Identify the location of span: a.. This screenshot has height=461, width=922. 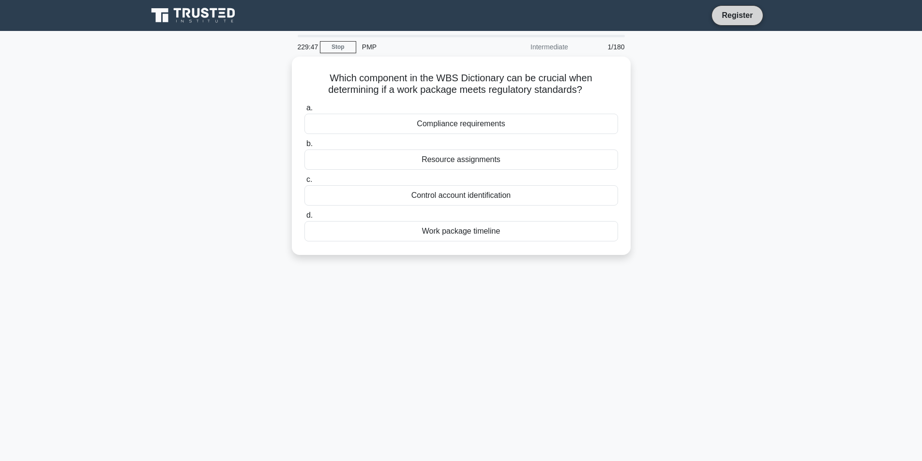
(309, 107).